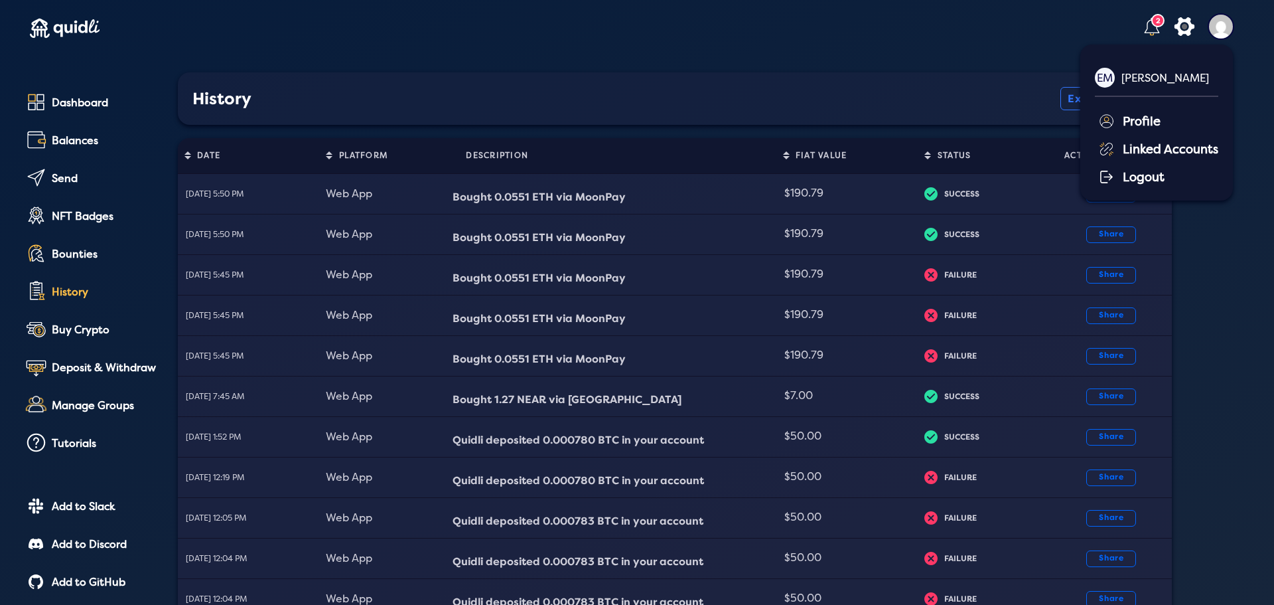 This screenshot has width=1274, height=605. Describe the element at coordinates (90, 141) in the screenshot. I see `a: Balances` at that location.